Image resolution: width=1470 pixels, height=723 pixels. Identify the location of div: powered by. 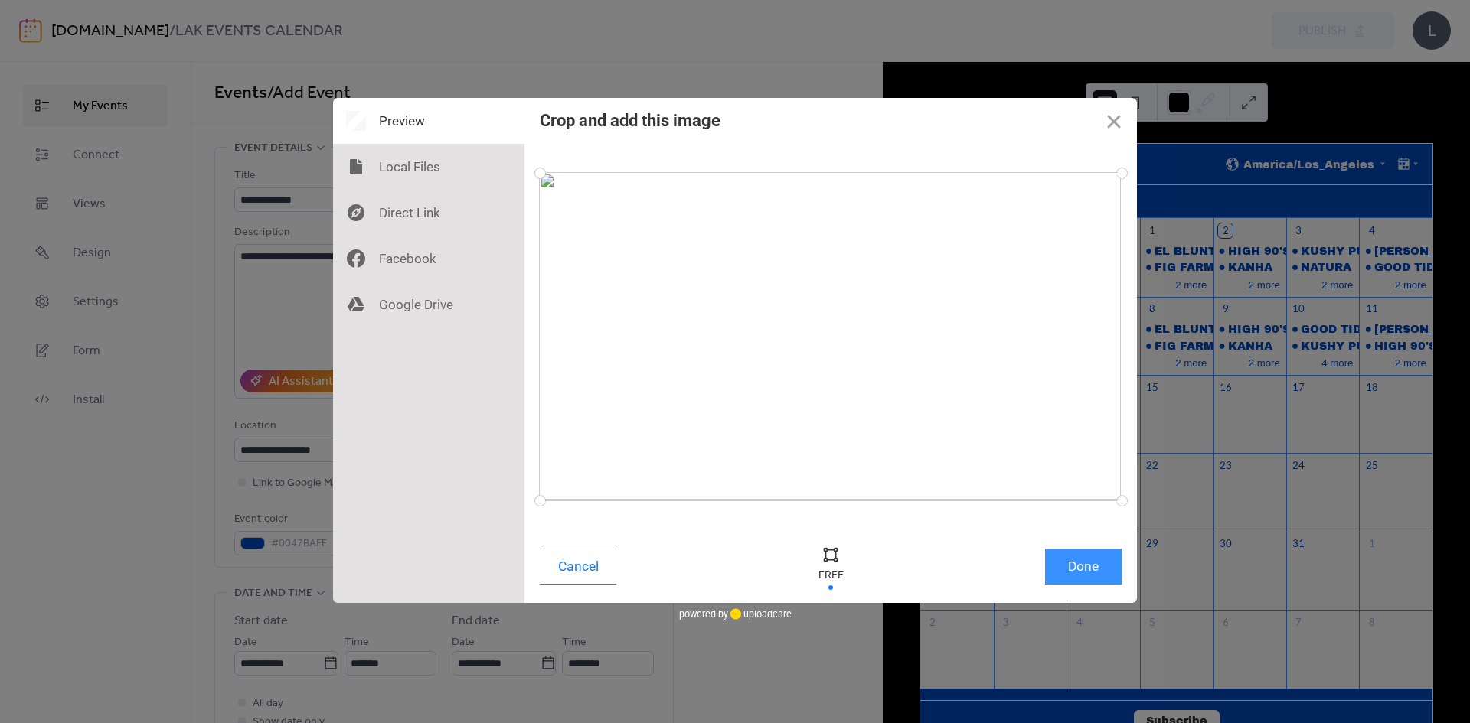
(735, 615).